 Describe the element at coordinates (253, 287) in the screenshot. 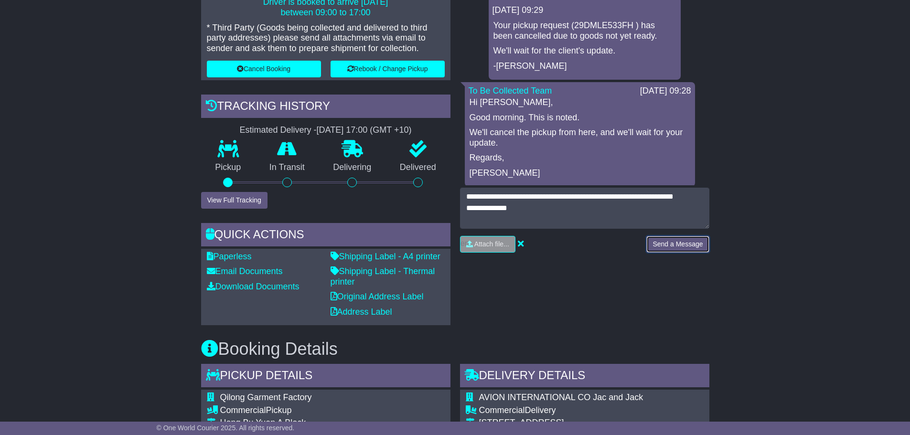

I see `a: Download Documents` at that location.